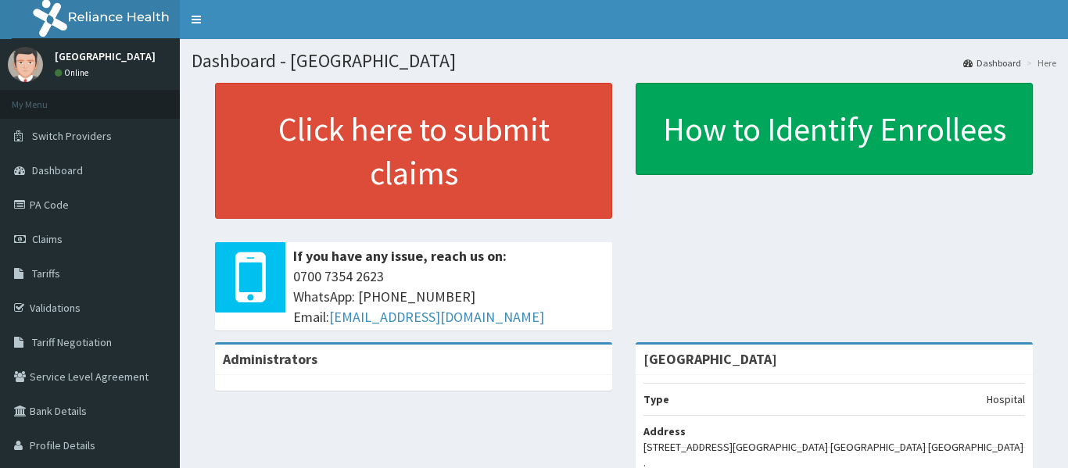 The image size is (1068, 468). Describe the element at coordinates (992, 63) in the screenshot. I see `a: Dashboard` at that location.